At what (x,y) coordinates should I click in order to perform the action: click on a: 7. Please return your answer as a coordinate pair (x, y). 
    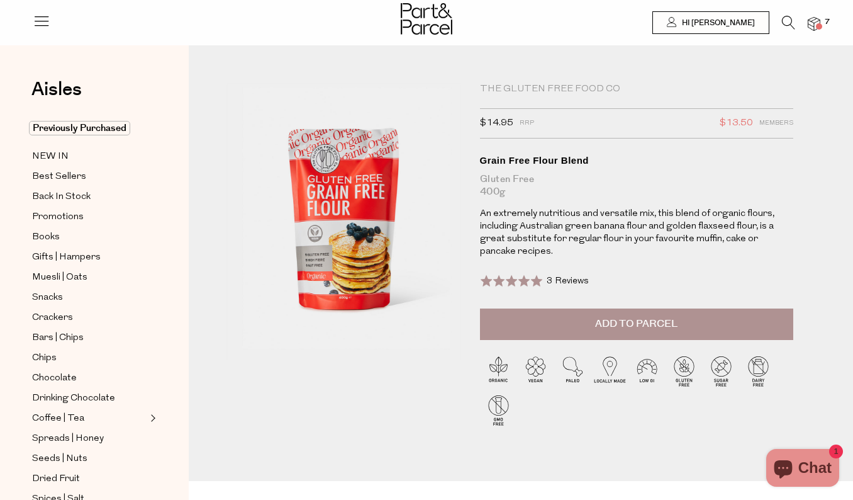
    Looking at the image, I should click on (814, 23).